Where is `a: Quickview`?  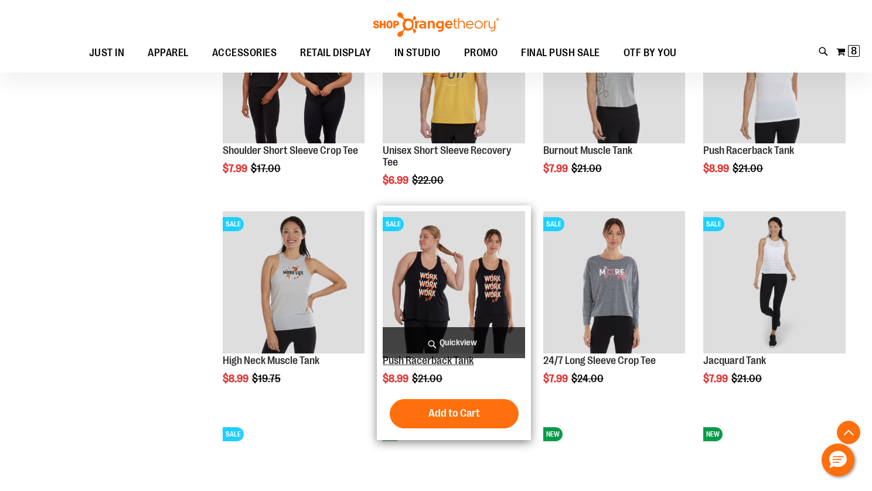 a: Quickview is located at coordinates (453, 343).